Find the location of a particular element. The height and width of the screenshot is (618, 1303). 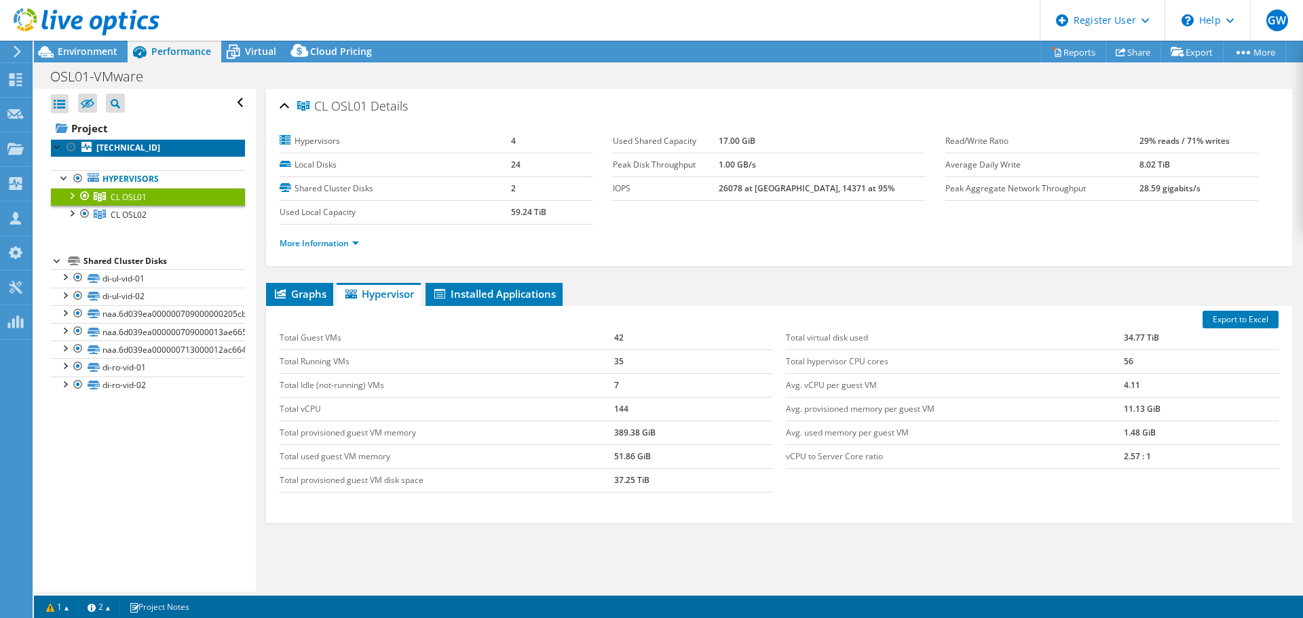

label: Average Daily Write is located at coordinates (1043, 165).